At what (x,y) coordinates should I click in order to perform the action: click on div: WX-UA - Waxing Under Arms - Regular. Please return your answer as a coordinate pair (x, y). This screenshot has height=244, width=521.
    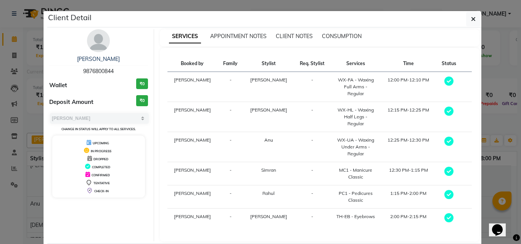
    Looking at the image, I should click on (355, 147).